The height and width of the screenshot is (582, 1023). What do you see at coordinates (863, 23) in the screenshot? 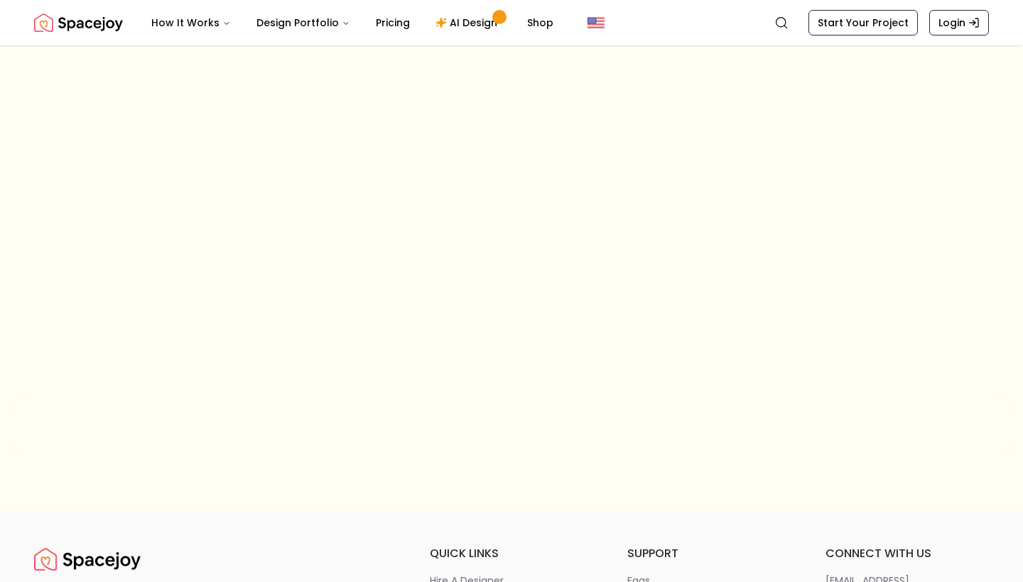
I see `a: Start Your Project` at bounding box center [863, 23].